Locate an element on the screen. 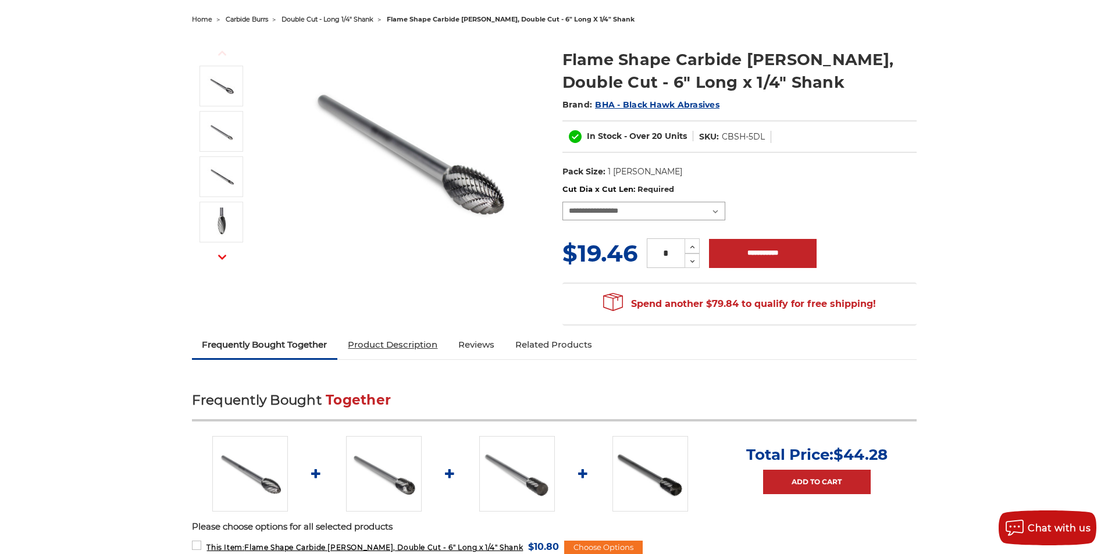  span: Chat with us is located at coordinates (1059, 528).